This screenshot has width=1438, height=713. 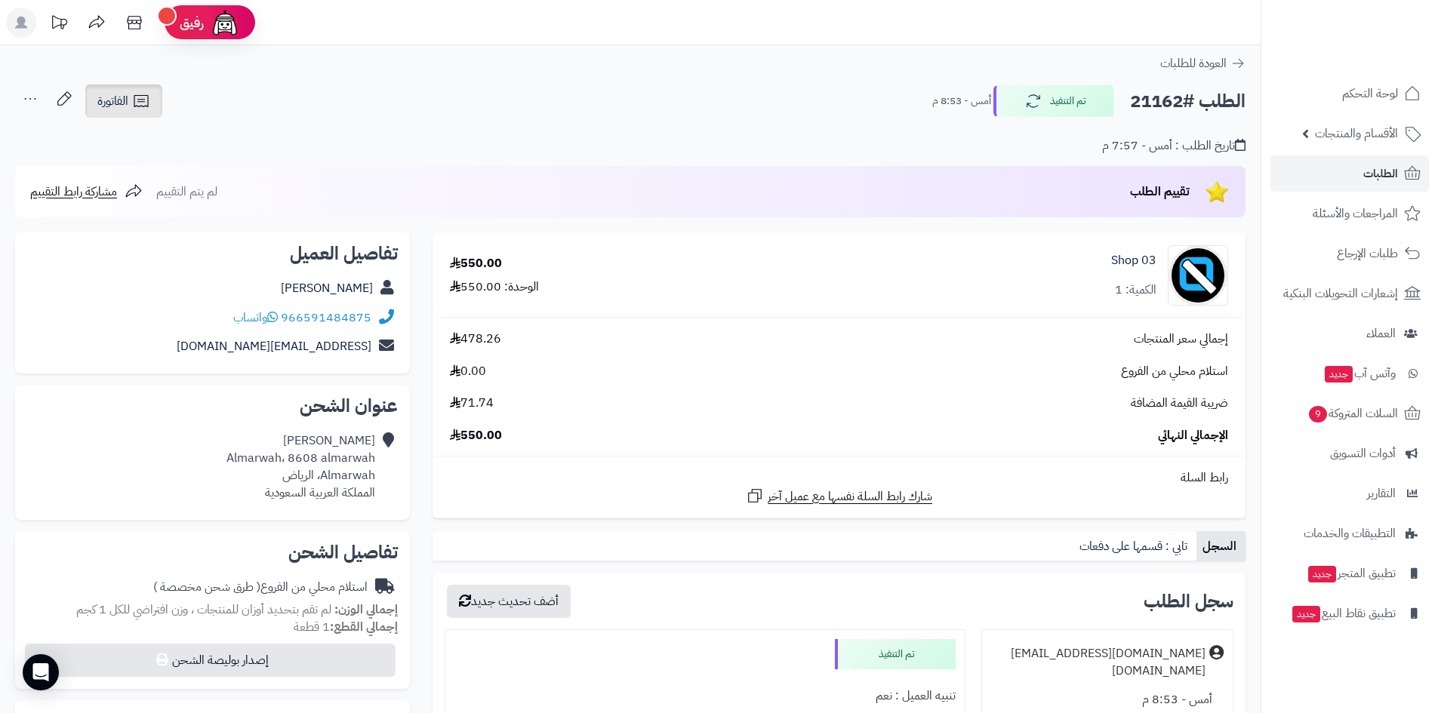 I want to click on h2: الطلب #21162, so click(x=1187, y=101).